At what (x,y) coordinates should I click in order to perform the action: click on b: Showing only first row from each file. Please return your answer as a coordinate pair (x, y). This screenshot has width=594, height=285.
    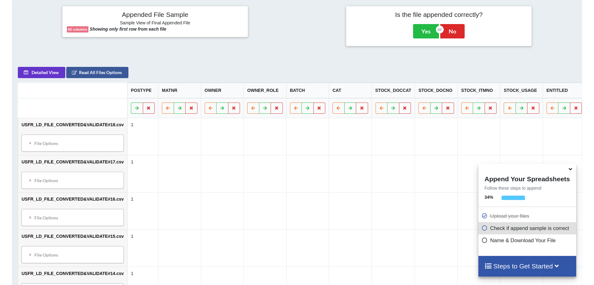
    Looking at the image, I should click on (128, 29).